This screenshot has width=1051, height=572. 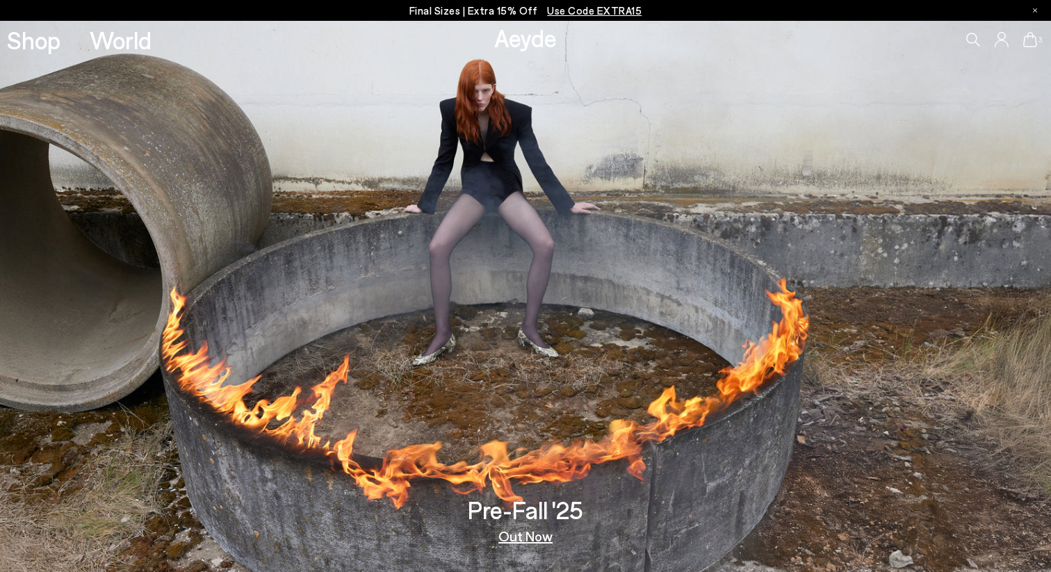 I want to click on a: World, so click(x=120, y=40).